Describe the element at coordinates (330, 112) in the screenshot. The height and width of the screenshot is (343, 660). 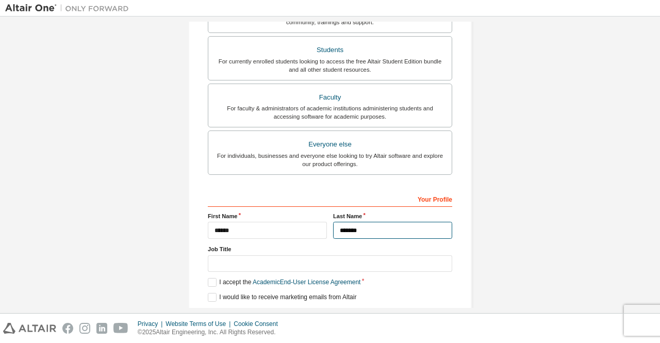
I see `div: For faculty & administrators of academic institutions administering students and accessing softwa...` at that location.